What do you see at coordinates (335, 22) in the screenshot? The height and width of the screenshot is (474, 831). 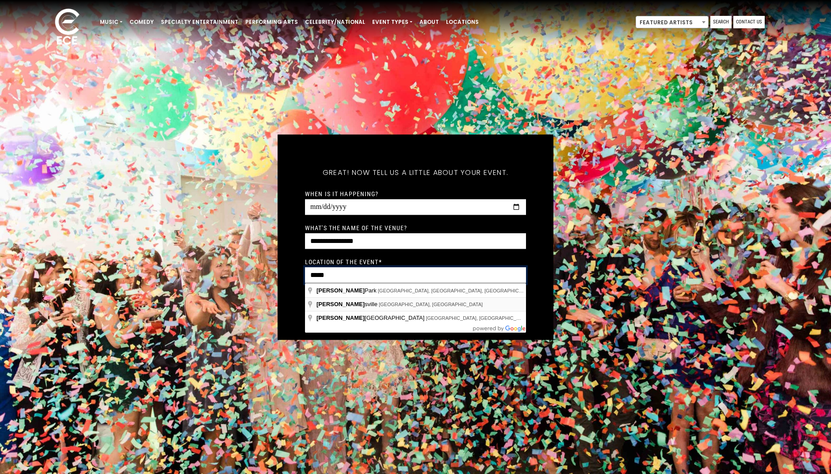 I see `a: Celebrity/National` at bounding box center [335, 22].